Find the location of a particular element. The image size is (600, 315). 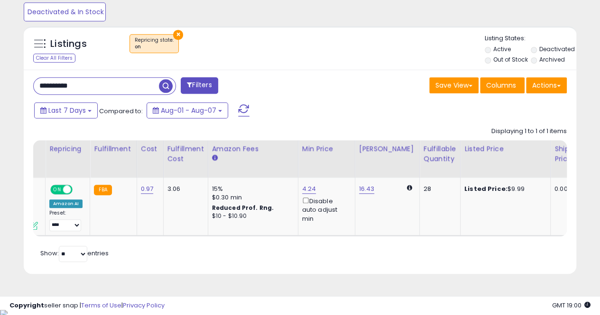

div: Listed Price is located at coordinates (505, 149).